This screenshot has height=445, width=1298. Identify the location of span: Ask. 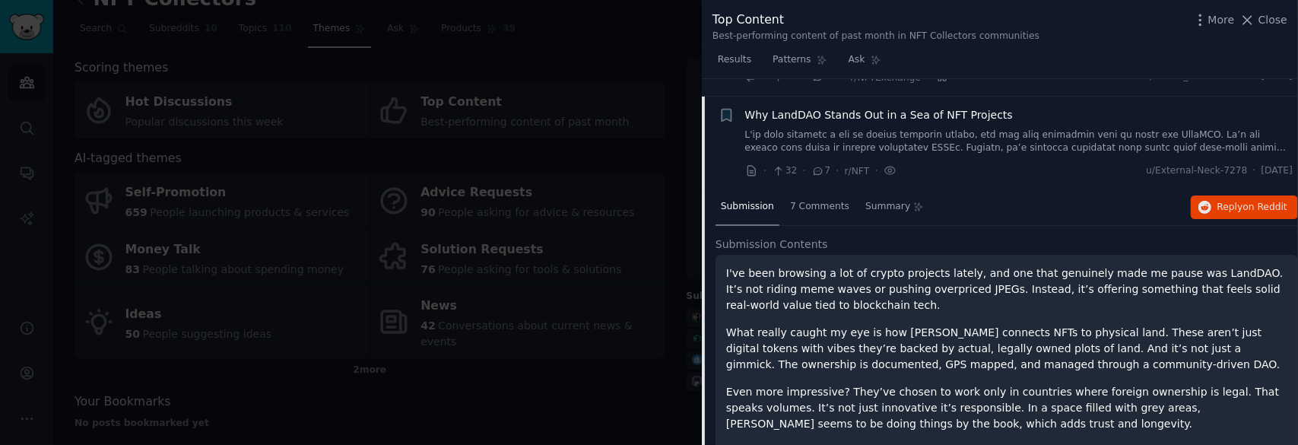
(857, 60).